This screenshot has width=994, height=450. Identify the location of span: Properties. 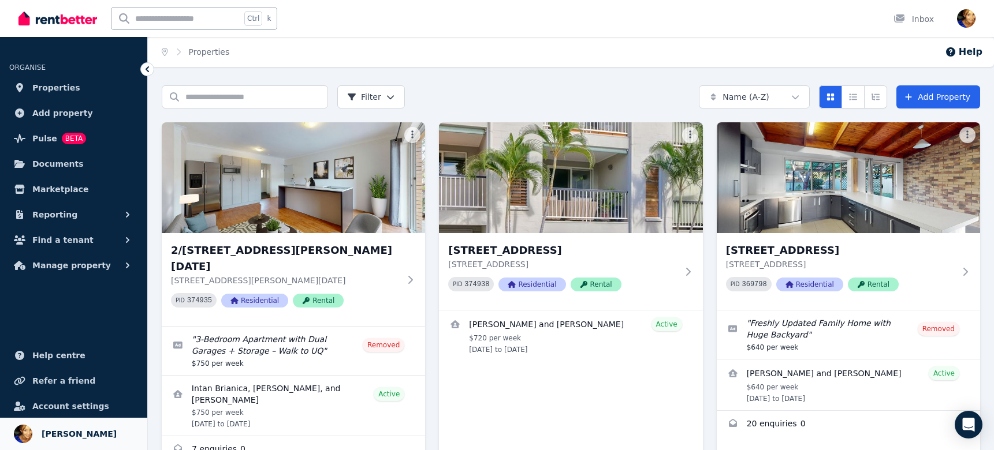
(56, 88).